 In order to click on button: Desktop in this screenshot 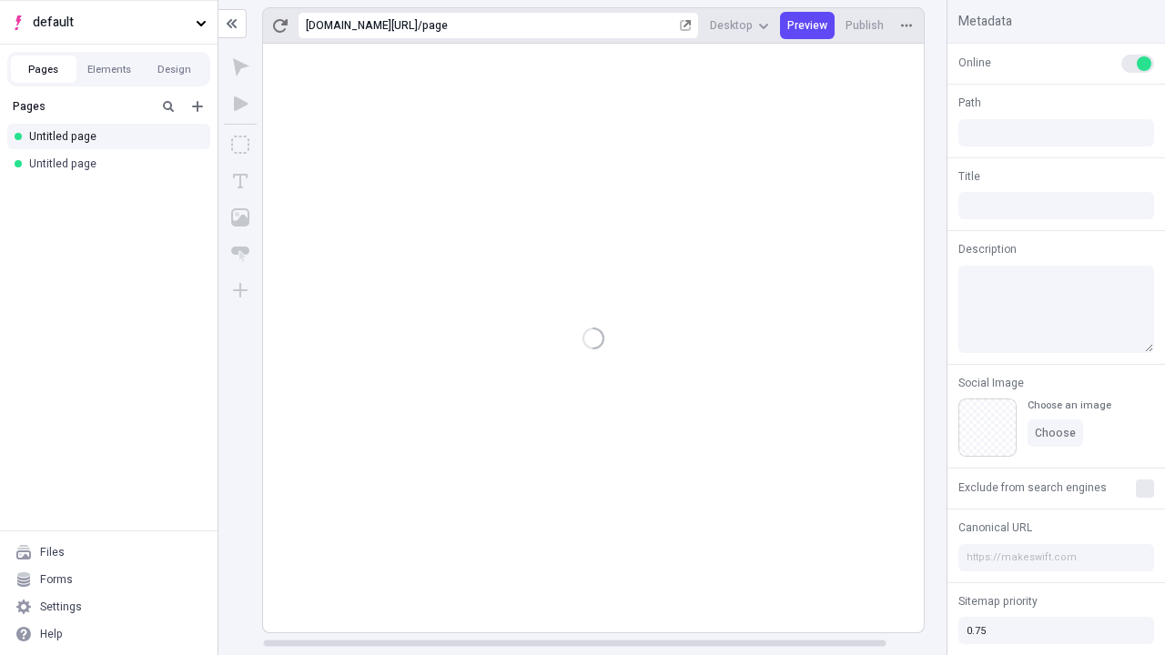, I will do `click(739, 25)`.